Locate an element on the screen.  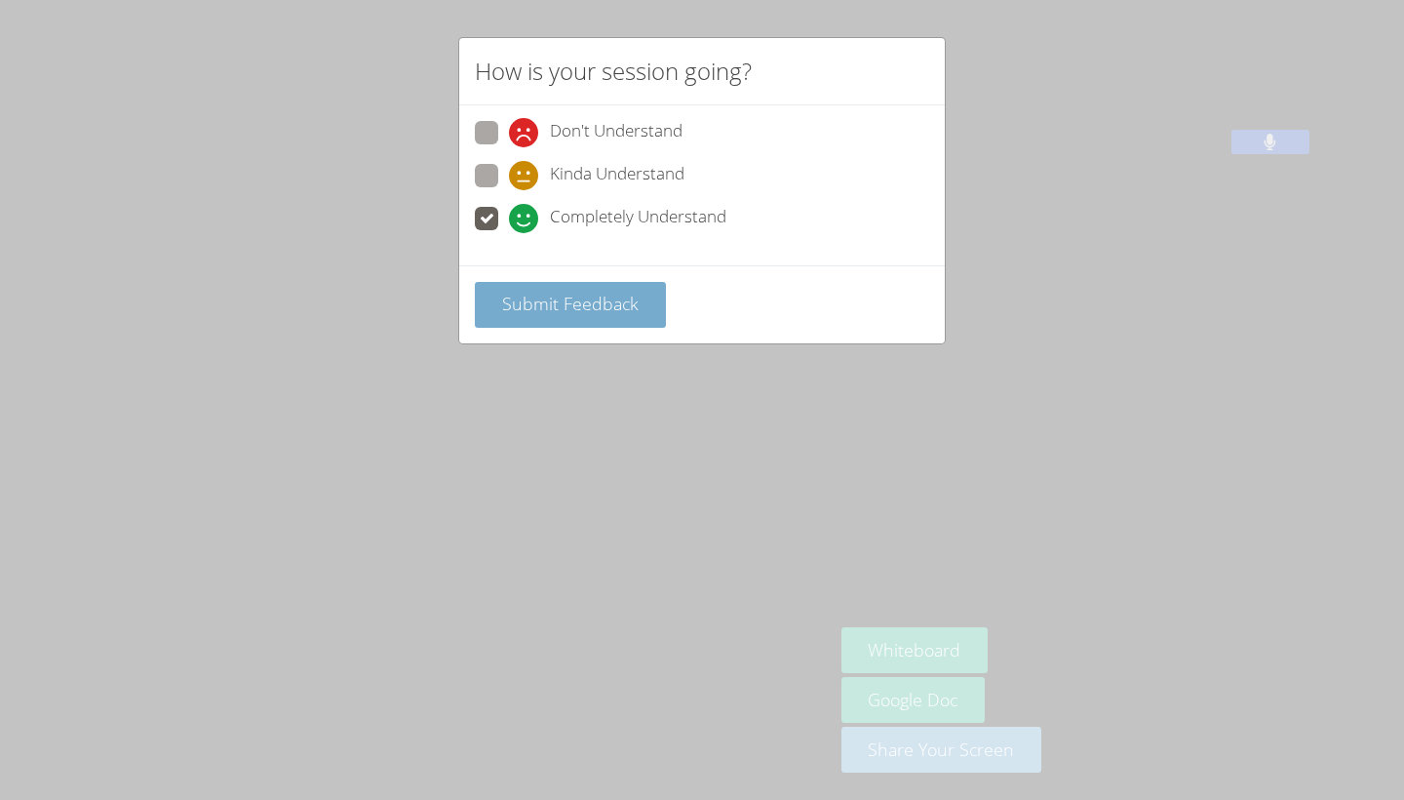
span: Completely Understand is located at coordinates (638, 218).